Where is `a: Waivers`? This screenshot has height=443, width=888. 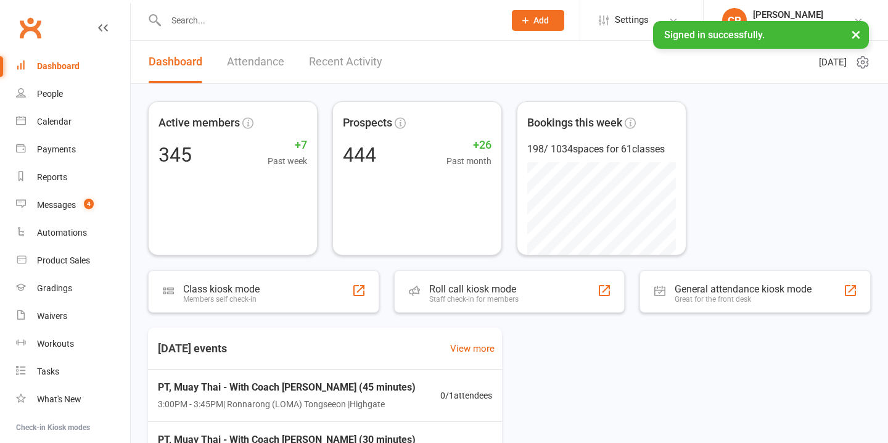
a: Waivers is located at coordinates (73, 316).